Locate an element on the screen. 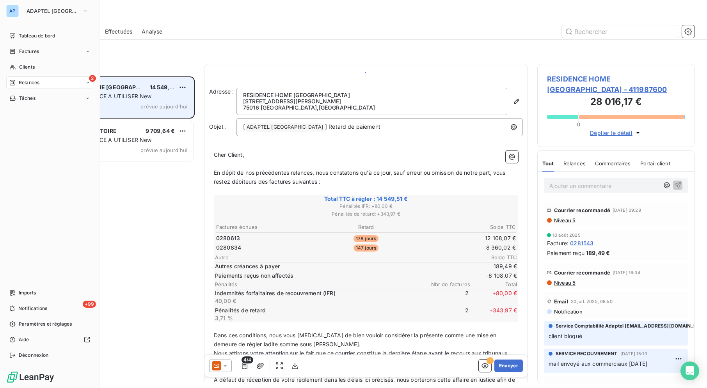  span: Clients is located at coordinates (27, 67).